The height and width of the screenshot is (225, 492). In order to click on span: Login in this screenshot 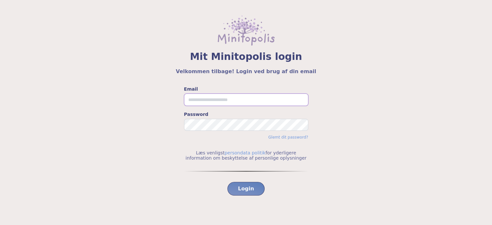, I will do `click(246, 189)`.